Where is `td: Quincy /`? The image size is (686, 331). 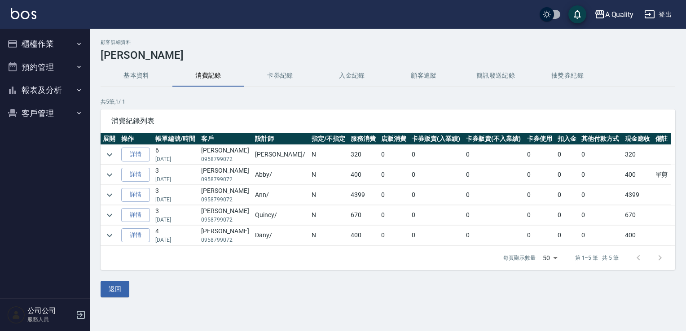
td: Quincy / is located at coordinates (281, 215).